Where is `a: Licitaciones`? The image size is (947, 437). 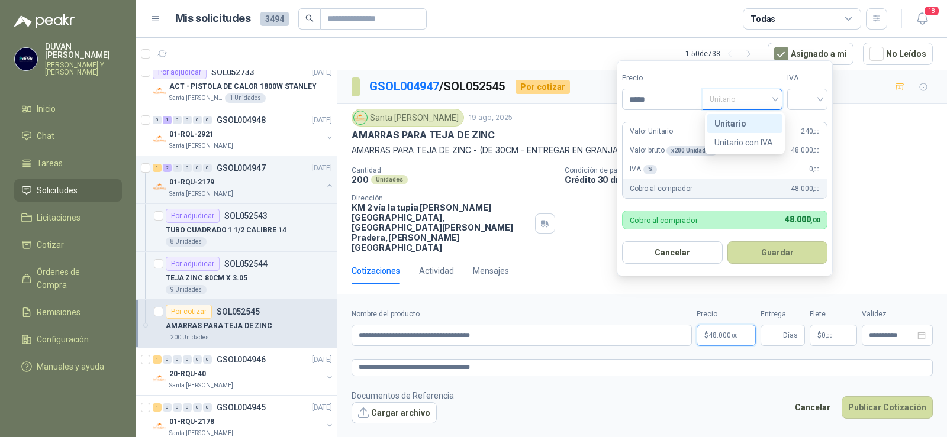 a: Licitaciones is located at coordinates (68, 218).